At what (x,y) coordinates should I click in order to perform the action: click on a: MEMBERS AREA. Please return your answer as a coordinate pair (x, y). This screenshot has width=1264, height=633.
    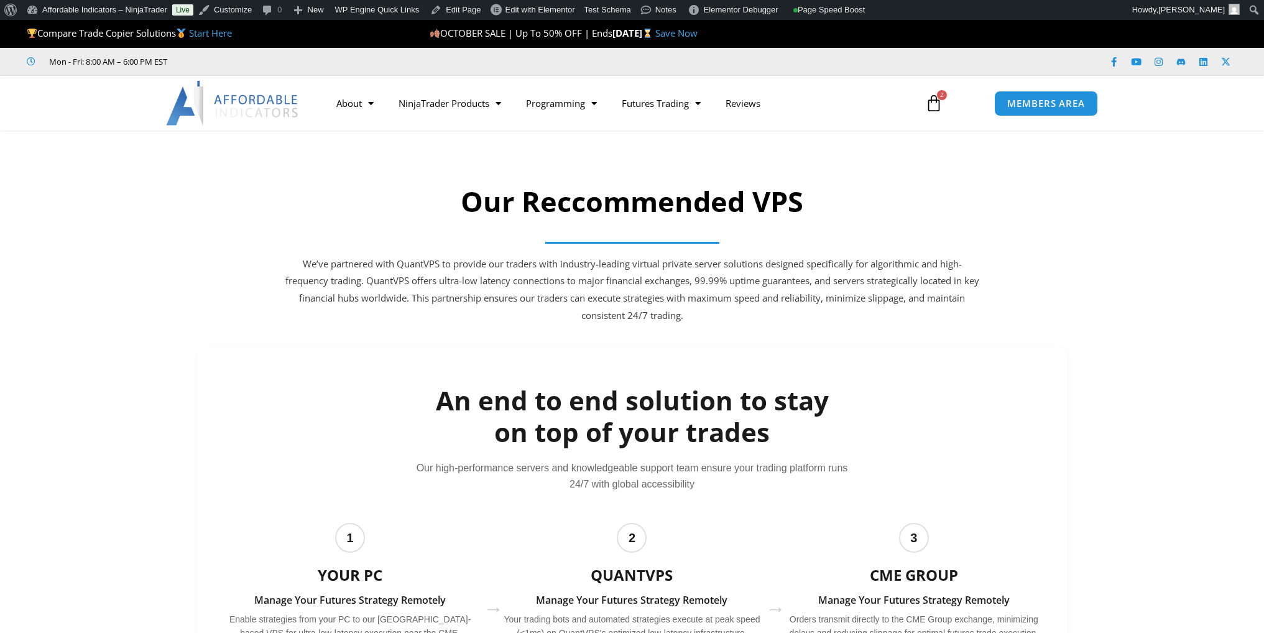
    Looking at the image, I should click on (1046, 103).